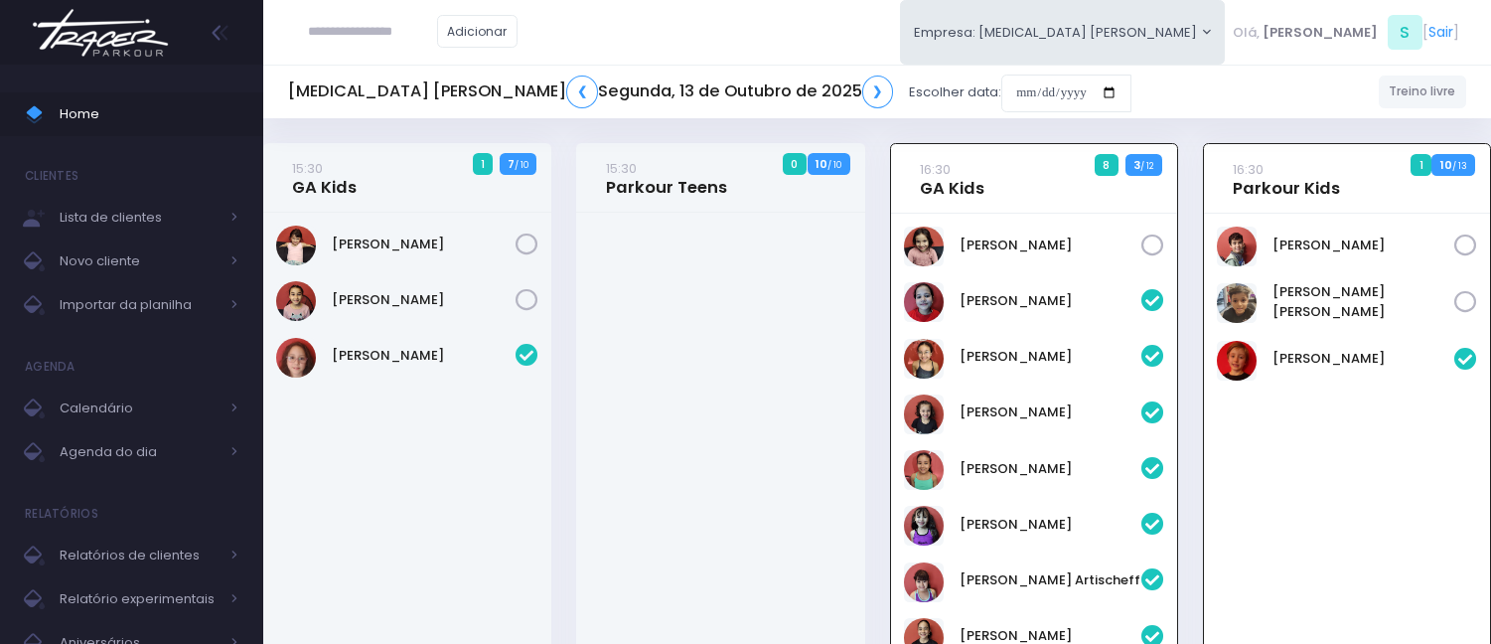 Image resolution: width=1491 pixels, height=644 pixels. I want to click on span: Calendário, so click(139, 408).